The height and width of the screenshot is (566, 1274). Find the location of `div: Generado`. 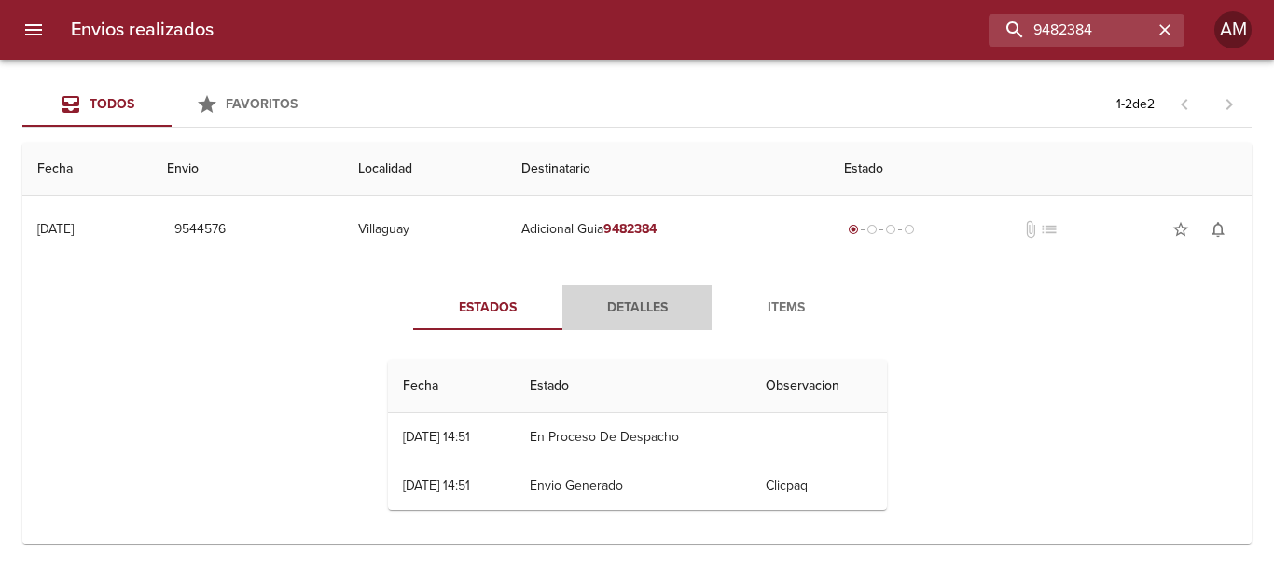

div: Generado is located at coordinates (881, 229).